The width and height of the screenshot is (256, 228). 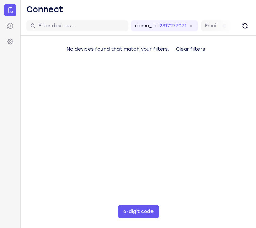 I want to click on h1: Connect, so click(x=45, y=10).